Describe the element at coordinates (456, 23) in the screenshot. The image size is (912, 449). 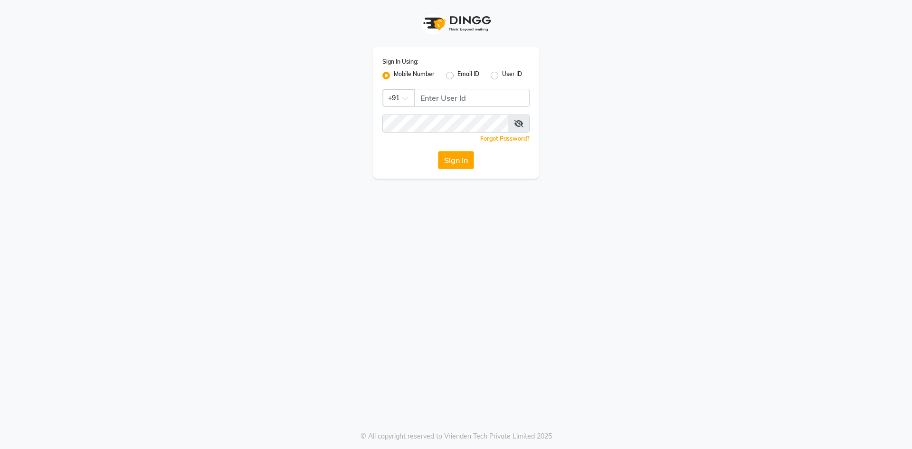
I see `img: logo1.svg` at that location.